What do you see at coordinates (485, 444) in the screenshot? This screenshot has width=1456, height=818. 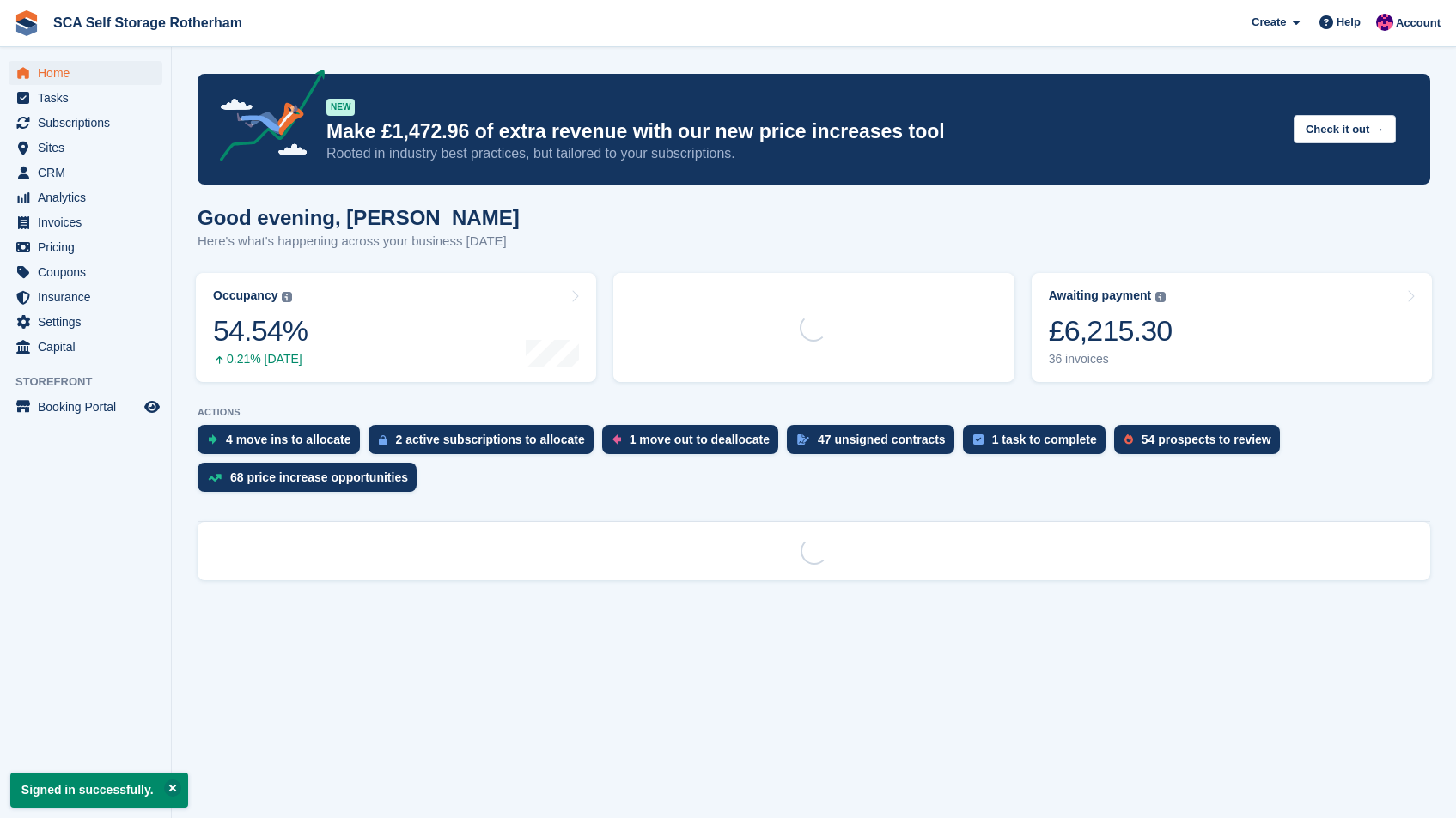 I see `a: 2 active subscriptions to allocate` at bounding box center [485, 444].